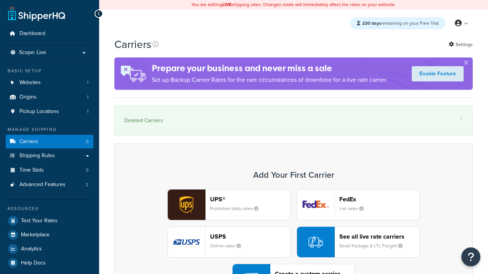  Describe the element at coordinates (371, 23) in the screenshot. I see `strong: 230 days` at that location.